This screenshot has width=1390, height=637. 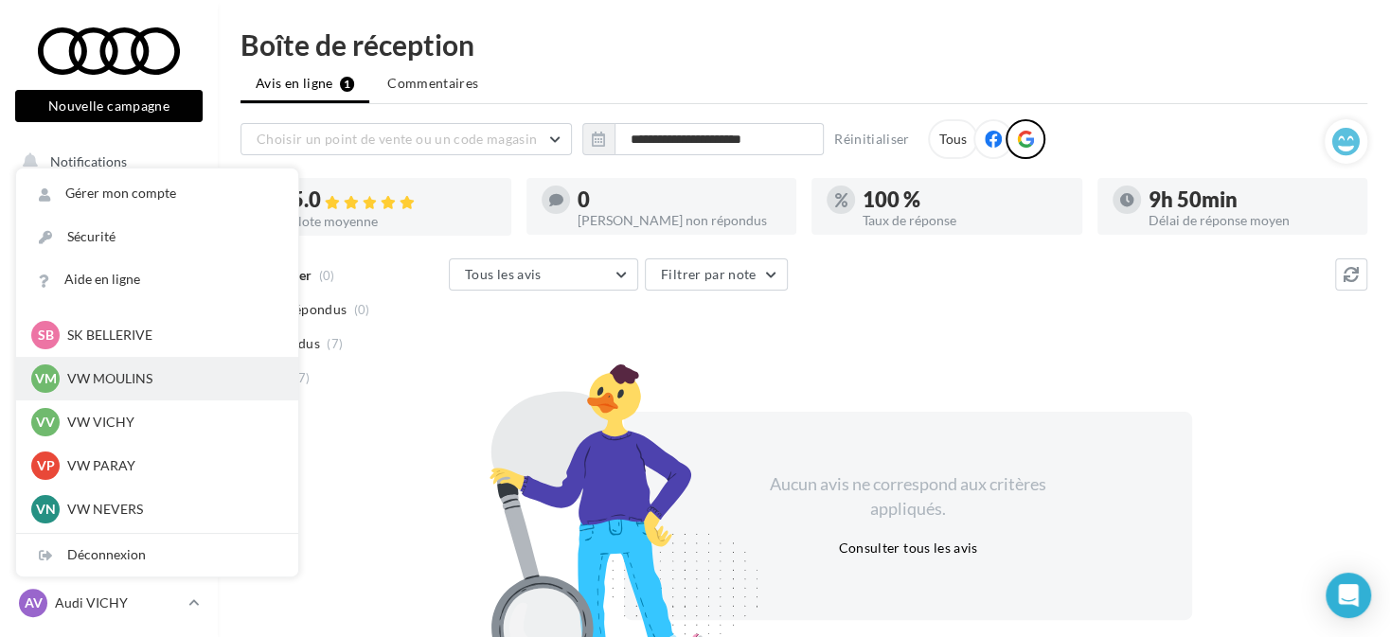 I want to click on div: 0, so click(x=680, y=200).